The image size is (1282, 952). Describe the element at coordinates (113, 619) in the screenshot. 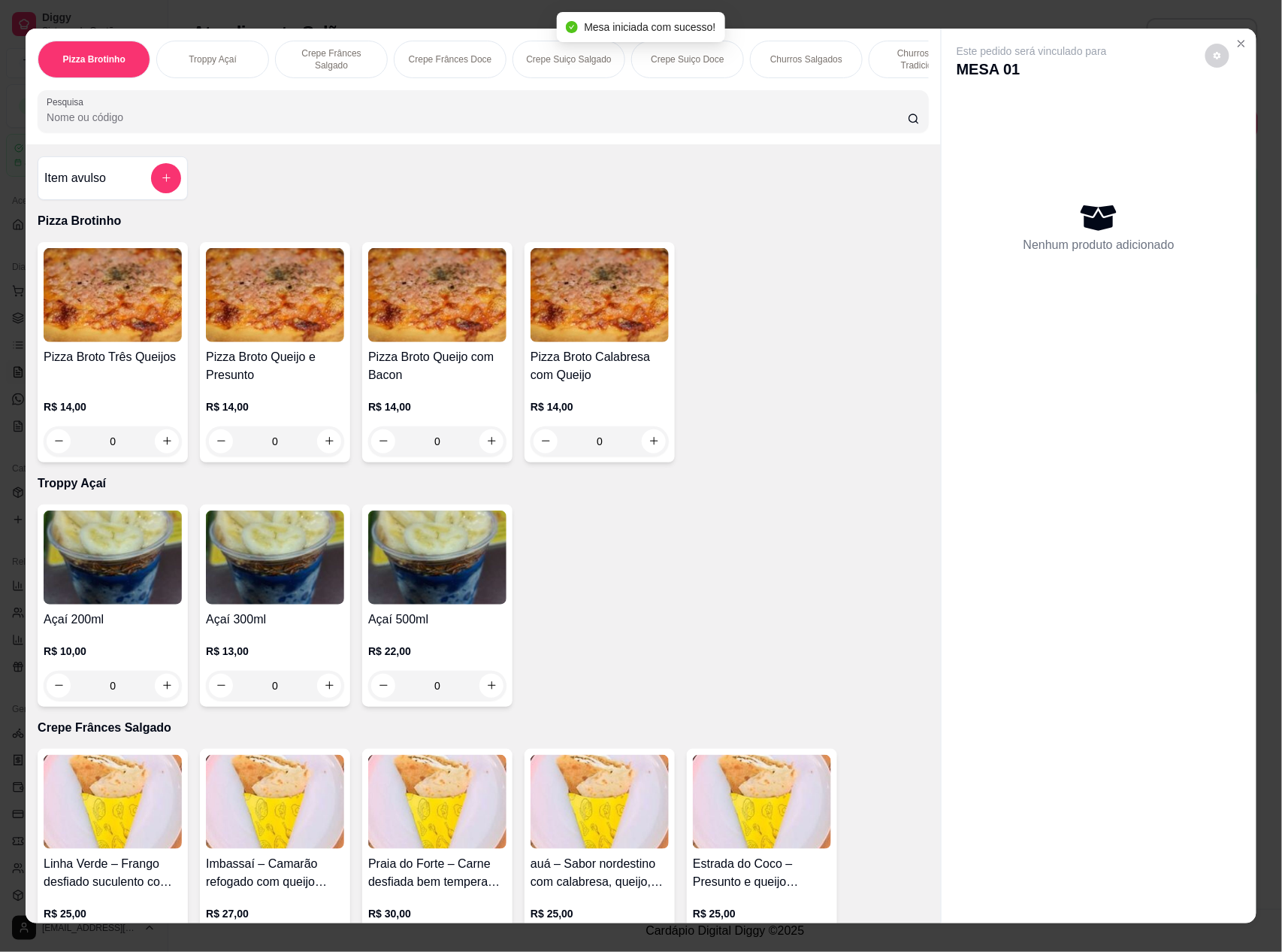

I see `h4: Açaí 200ml` at that location.